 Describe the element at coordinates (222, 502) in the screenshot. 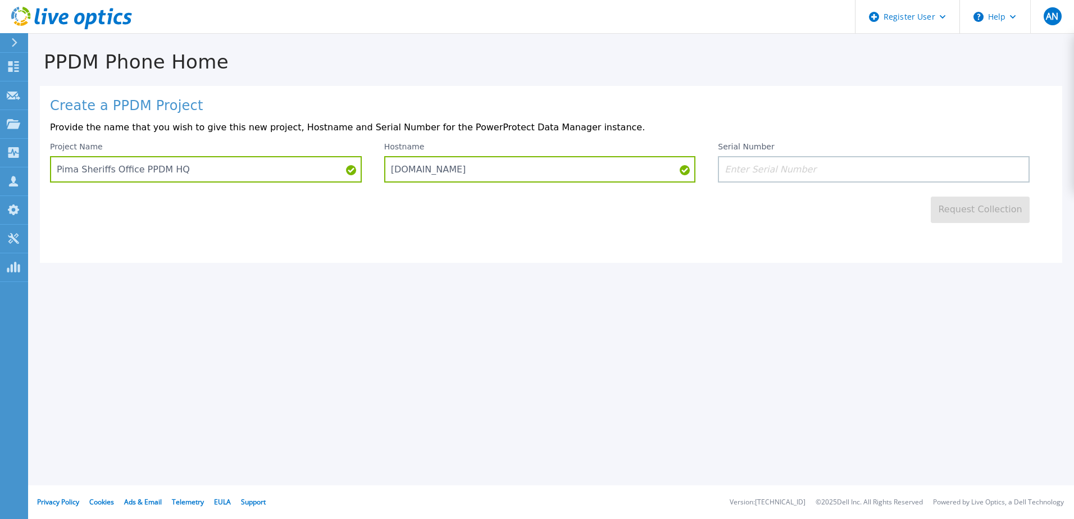

I see `a: EULA` at that location.